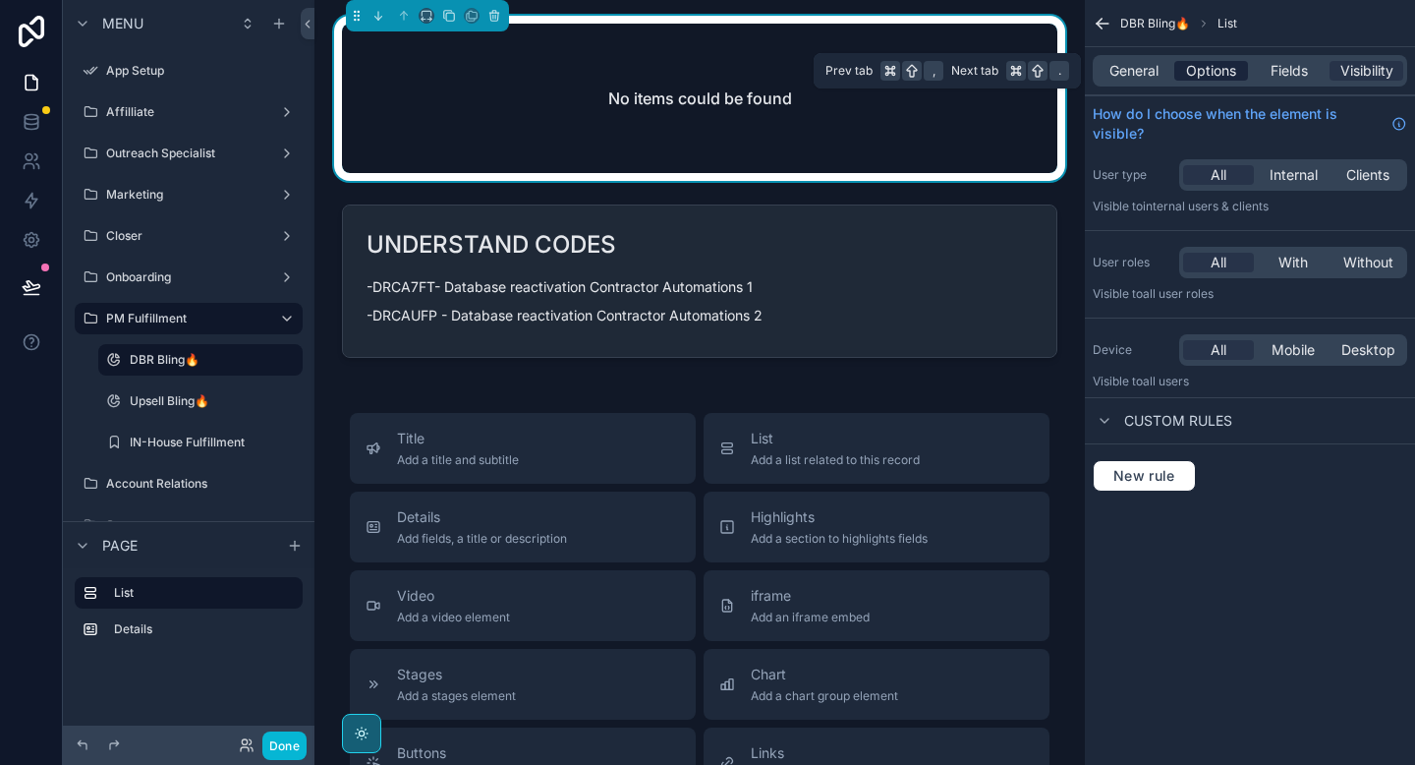  I want to click on span: All user roles, so click(1179, 293).